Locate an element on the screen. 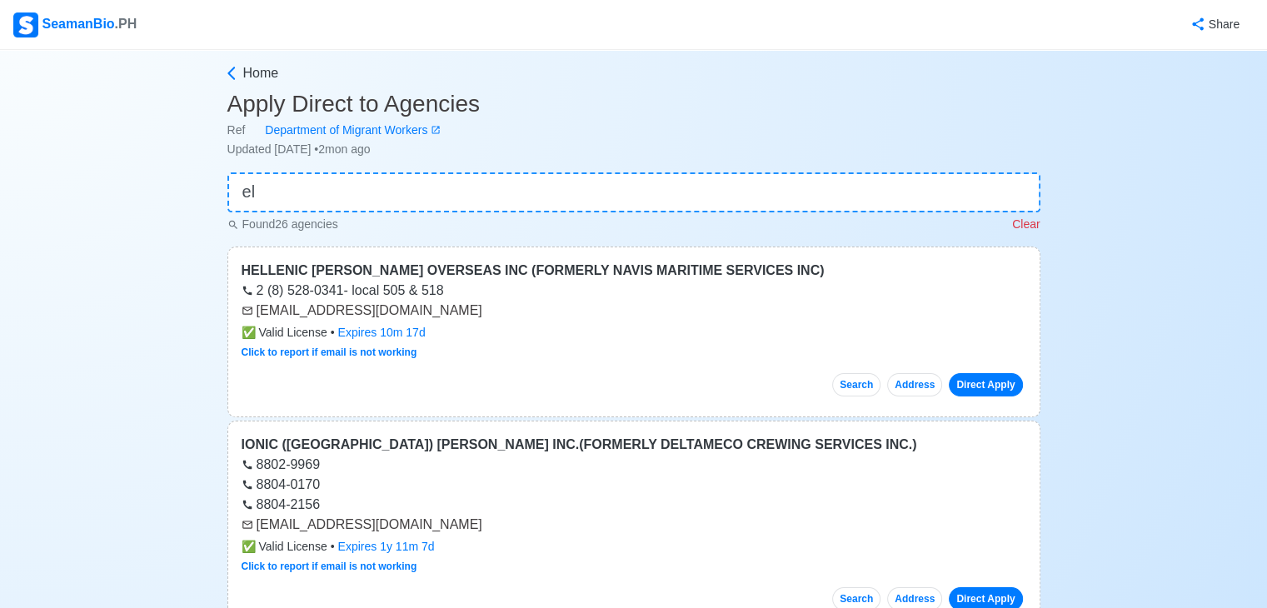 The width and height of the screenshot is (1267, 608). a: Home is located at coordinates (631, 73).